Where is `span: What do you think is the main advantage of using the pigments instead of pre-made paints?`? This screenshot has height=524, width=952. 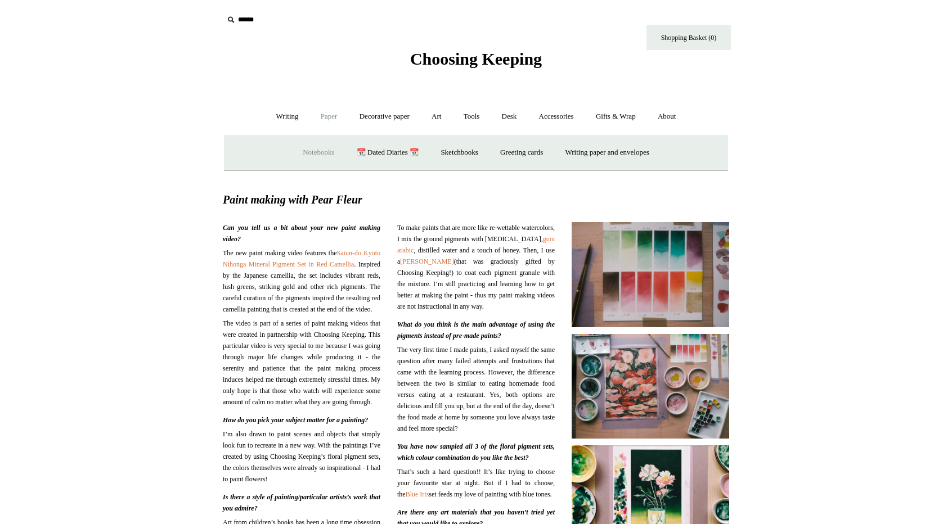 span: What do you think is the main advantage of using the pigments instead of pre-made paints? is located at coordinates (476, 330).